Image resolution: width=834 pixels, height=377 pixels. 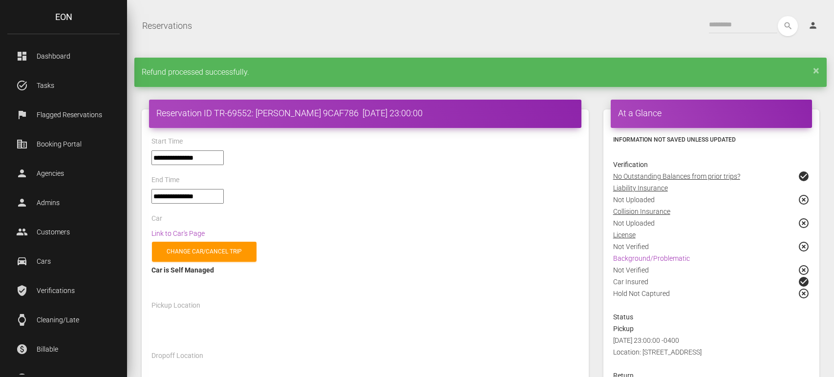 What do you see at coordinates (64, 144) in the screenshot?
I see `p: Booking Portal` at bounding box center [64, 144].